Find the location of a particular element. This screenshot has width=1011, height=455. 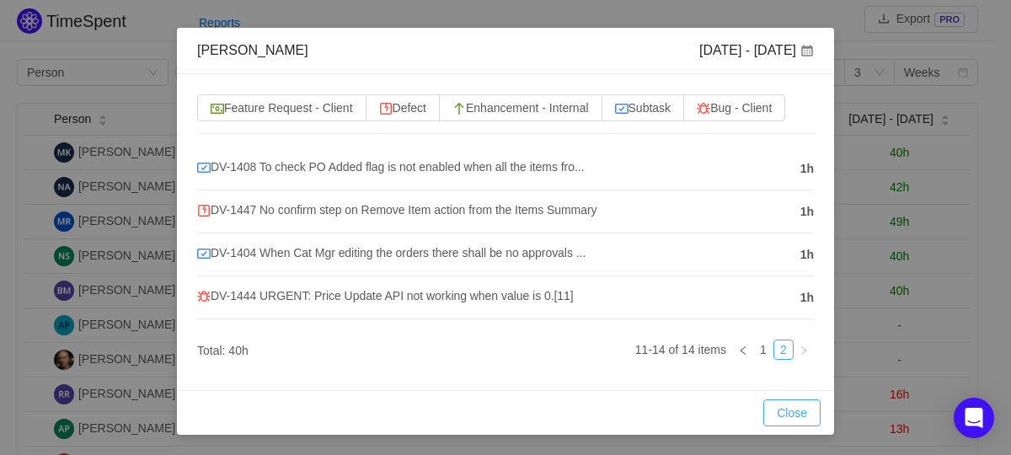

img: 10310 is located at coordinates (459, 109).